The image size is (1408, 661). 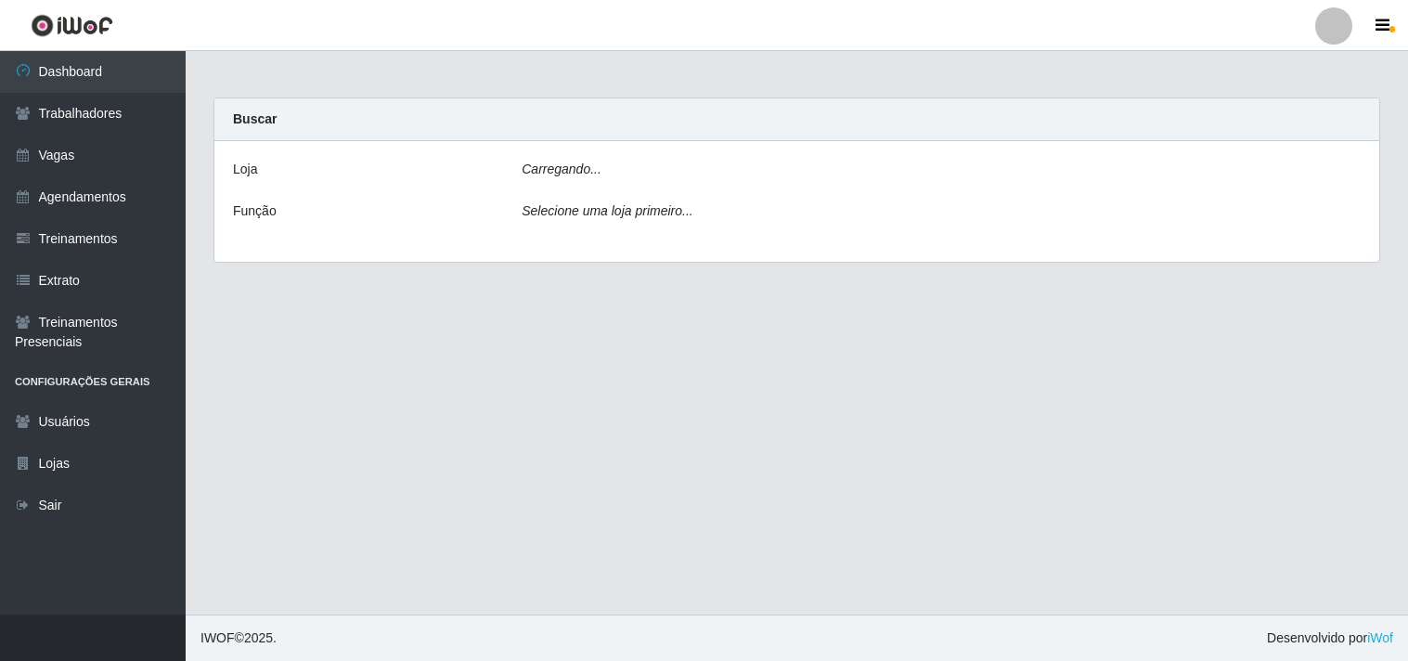 What do you see at coordinates (1380, 637) in the screenshot?
I see `a: iWof` at bounding box center [1380, 637].